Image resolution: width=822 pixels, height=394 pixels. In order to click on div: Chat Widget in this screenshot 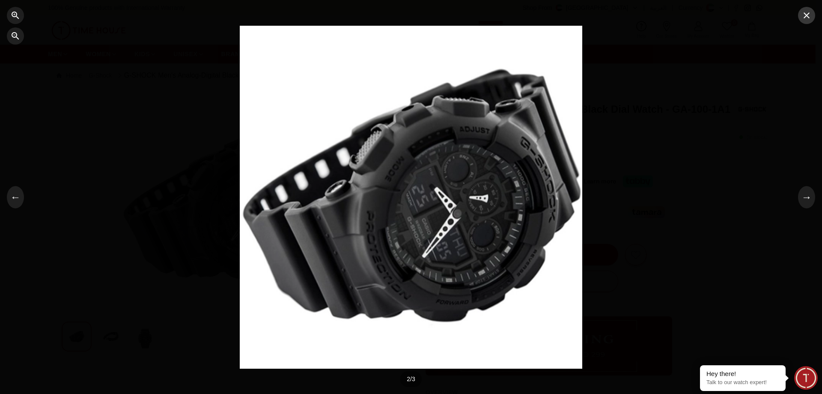, I will do `click(806, 377)`.